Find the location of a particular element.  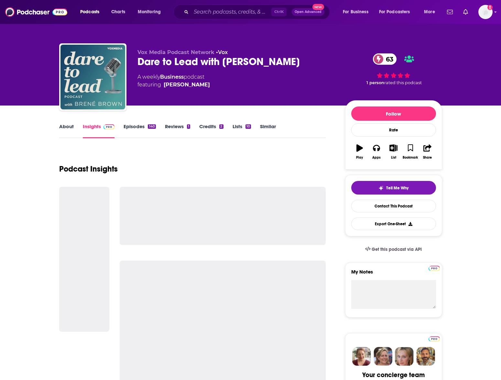

a: Podchaser - Follow, Share and Rate Podcasts is located at coordinates (36, 12).